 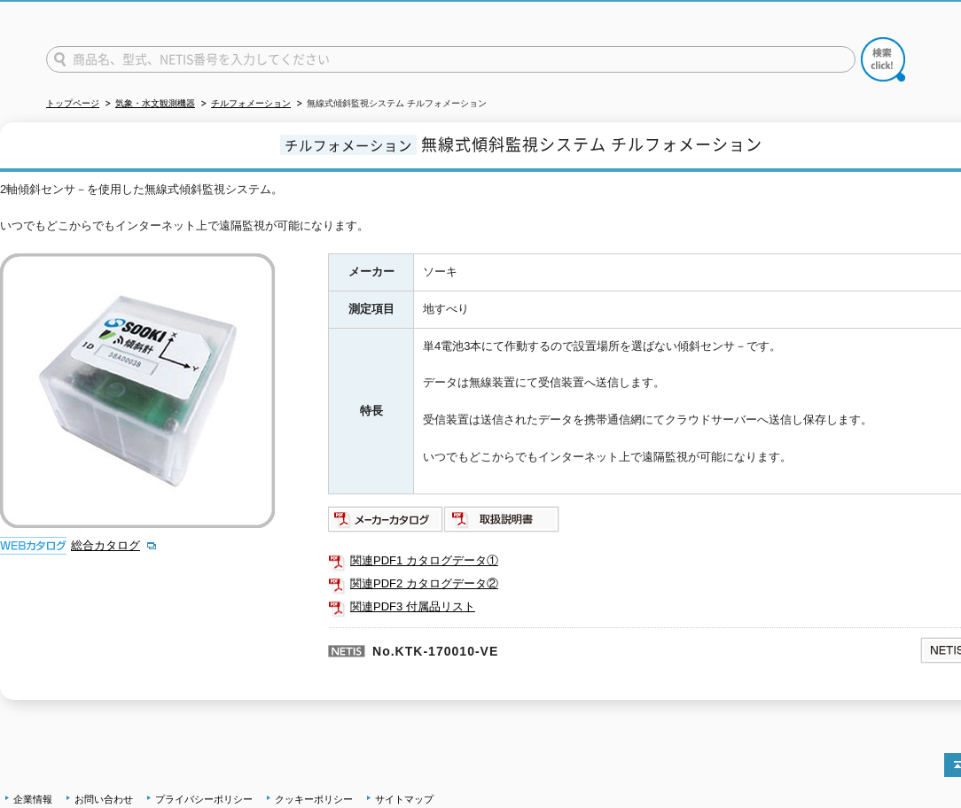 What do you see at coordinates (104, 799) in the screenshot?
I see `a: お問い合わせ` at bounding box center [104, 799].